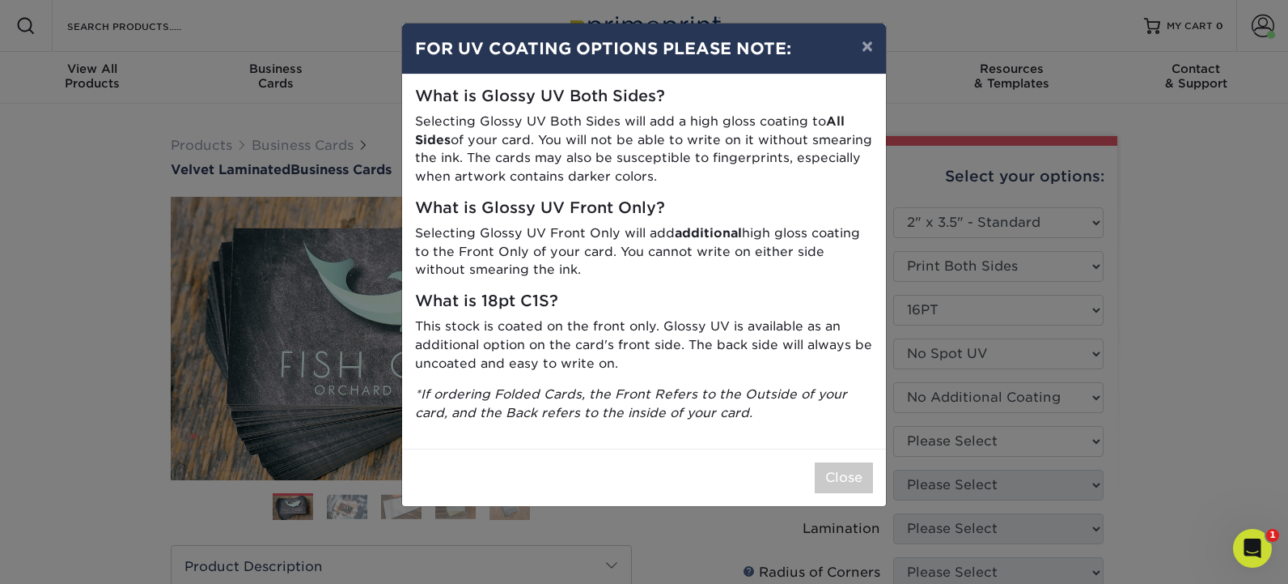 The height and width of the screenshot is (584, 1288). I want to click on button: Close, so click(844, 477).